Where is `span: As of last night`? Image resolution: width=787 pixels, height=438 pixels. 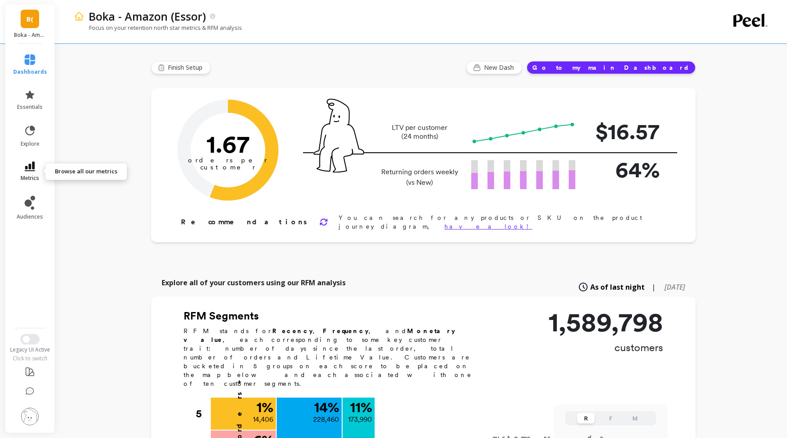 span: As of last night is located at coordinates (617, 287).